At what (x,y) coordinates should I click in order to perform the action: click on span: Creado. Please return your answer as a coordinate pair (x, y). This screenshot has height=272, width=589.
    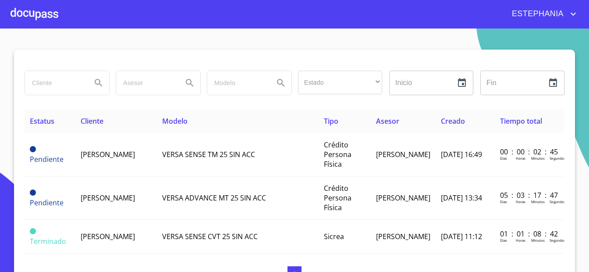
    Looking at the image, I should click on (453, 121).